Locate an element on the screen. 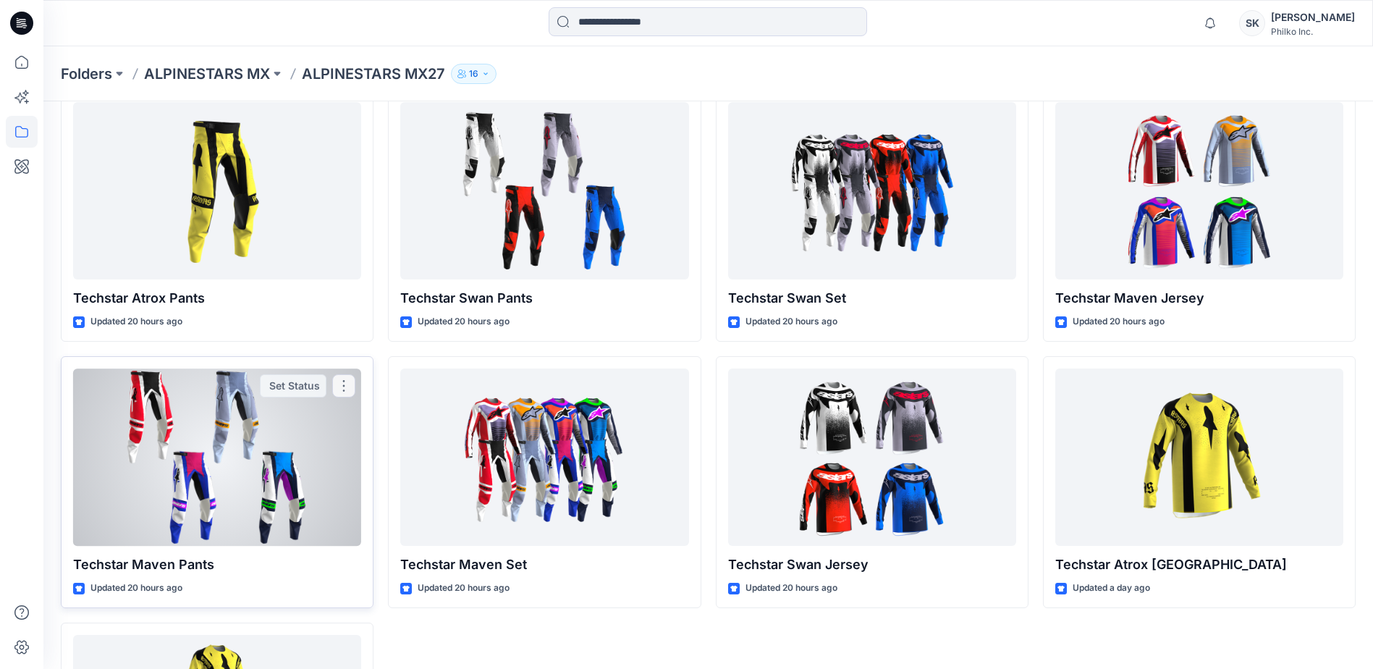  a: Techstar Maven Pants is located at coordinates (217, 457).